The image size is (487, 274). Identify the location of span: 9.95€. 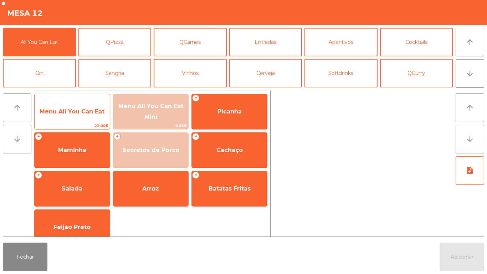
(151, 125).